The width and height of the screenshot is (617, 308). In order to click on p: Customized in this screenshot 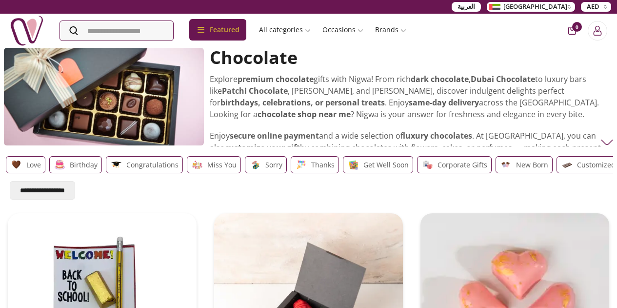, I will do `click(596, 165)`.